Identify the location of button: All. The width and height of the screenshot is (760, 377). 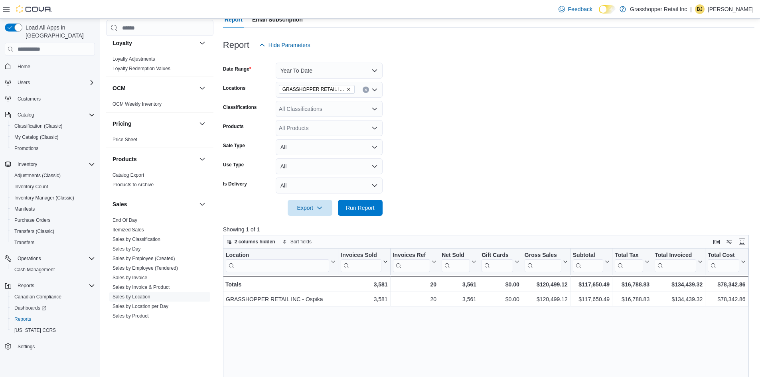
(329, 166).